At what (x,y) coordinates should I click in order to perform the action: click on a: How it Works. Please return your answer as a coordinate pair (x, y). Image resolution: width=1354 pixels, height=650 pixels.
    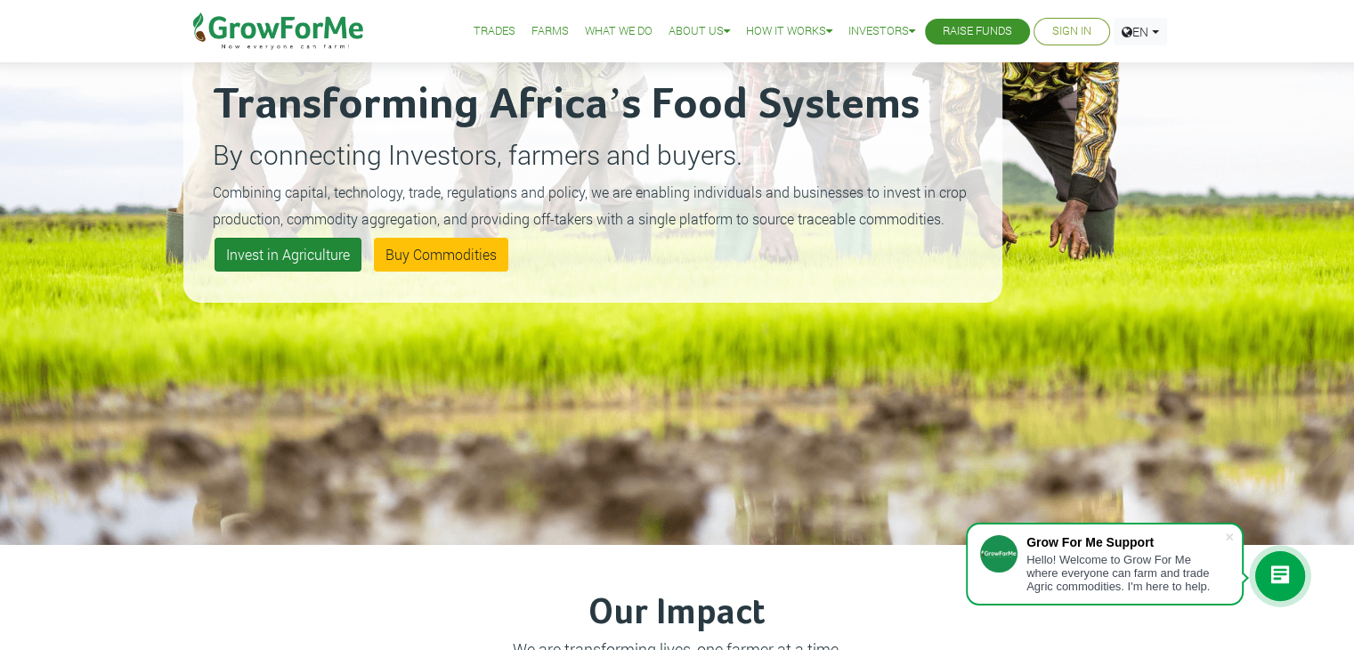
    Looking at the image, I should click on (789, 31).